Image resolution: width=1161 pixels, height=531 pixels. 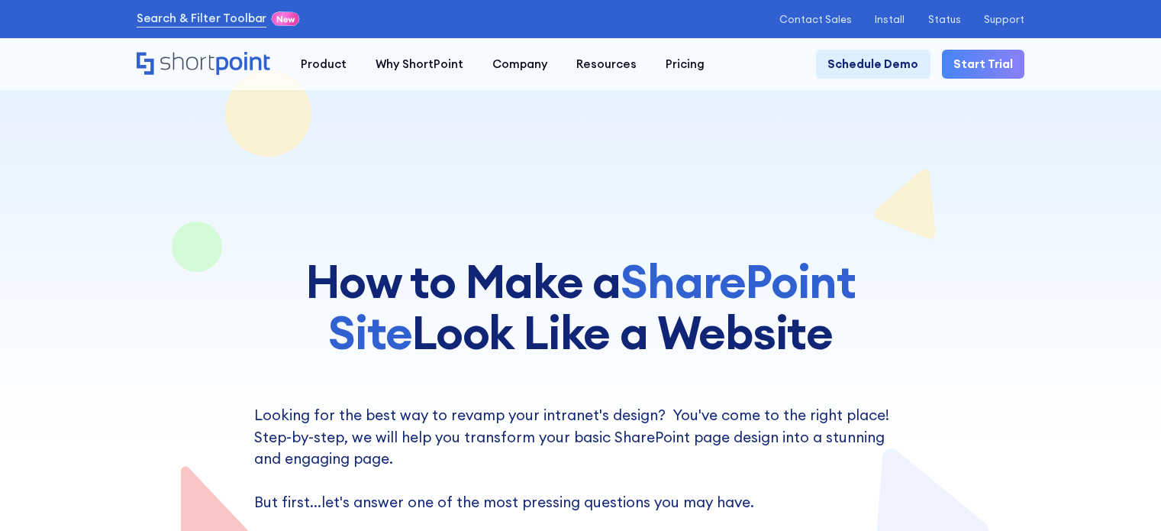 What do you see at coordinates (890, 19) in the screenshot?
I see `a: Install` at bounding box center [890, 19].